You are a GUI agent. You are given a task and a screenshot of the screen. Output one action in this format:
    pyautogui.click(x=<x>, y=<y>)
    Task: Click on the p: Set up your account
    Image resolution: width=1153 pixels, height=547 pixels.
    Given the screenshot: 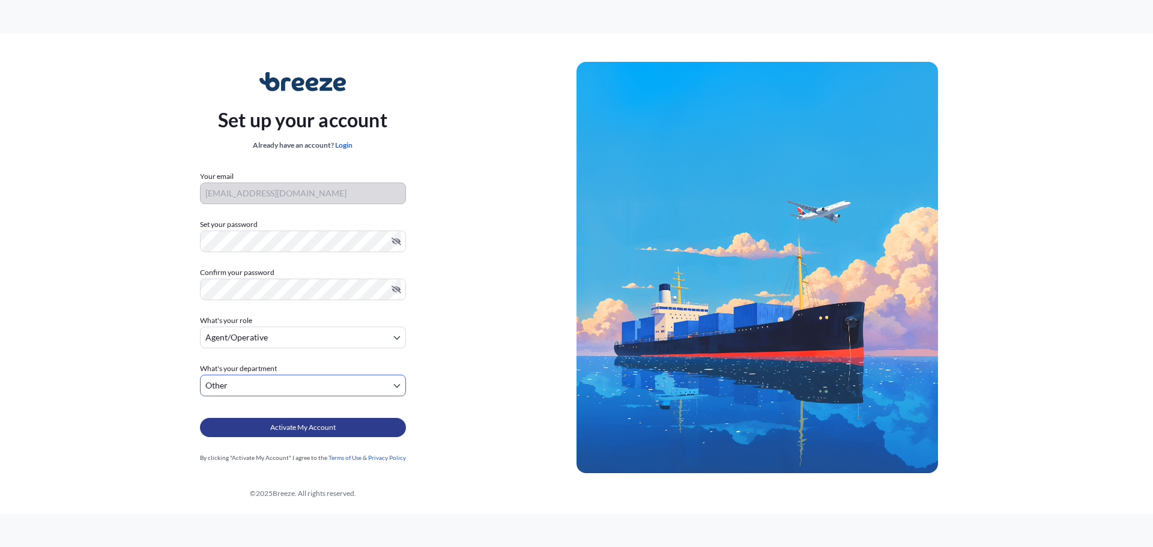 What is the action you would take?
    pyautogui.click(x=303, y=120)
    